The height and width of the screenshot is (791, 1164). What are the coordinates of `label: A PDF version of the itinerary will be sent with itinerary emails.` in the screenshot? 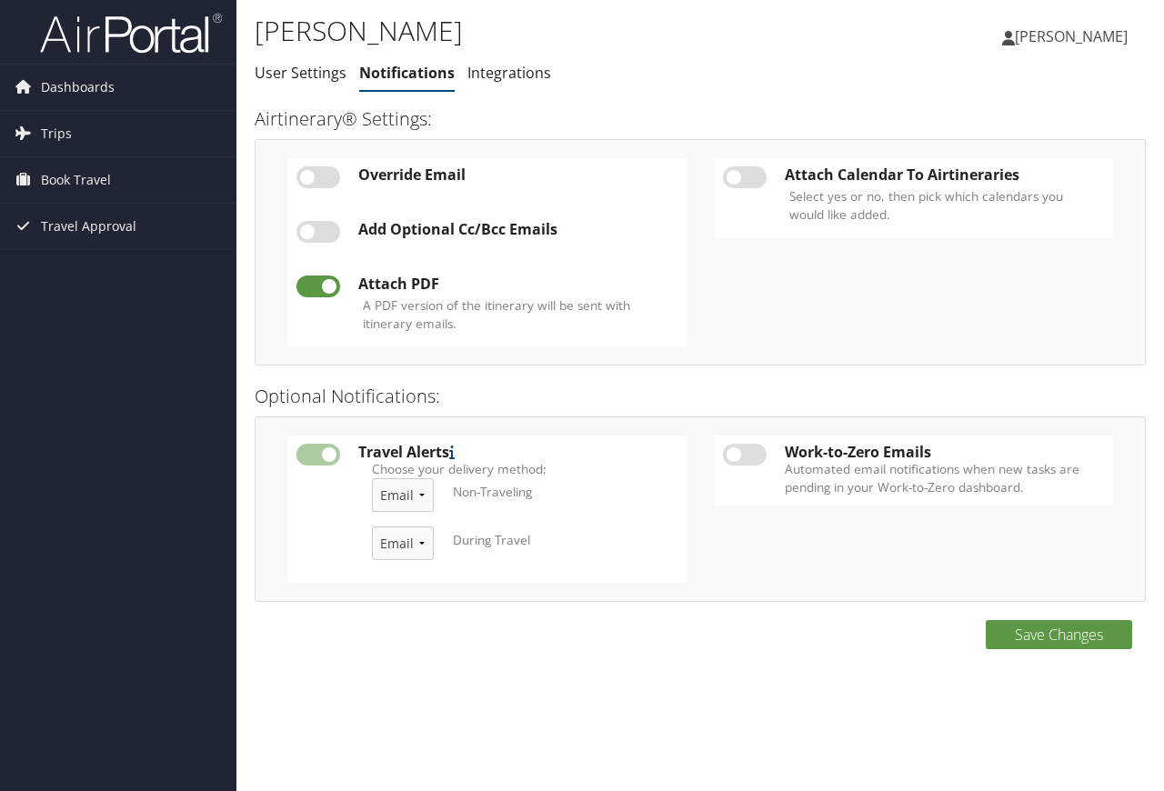 It's located at (517, 315).